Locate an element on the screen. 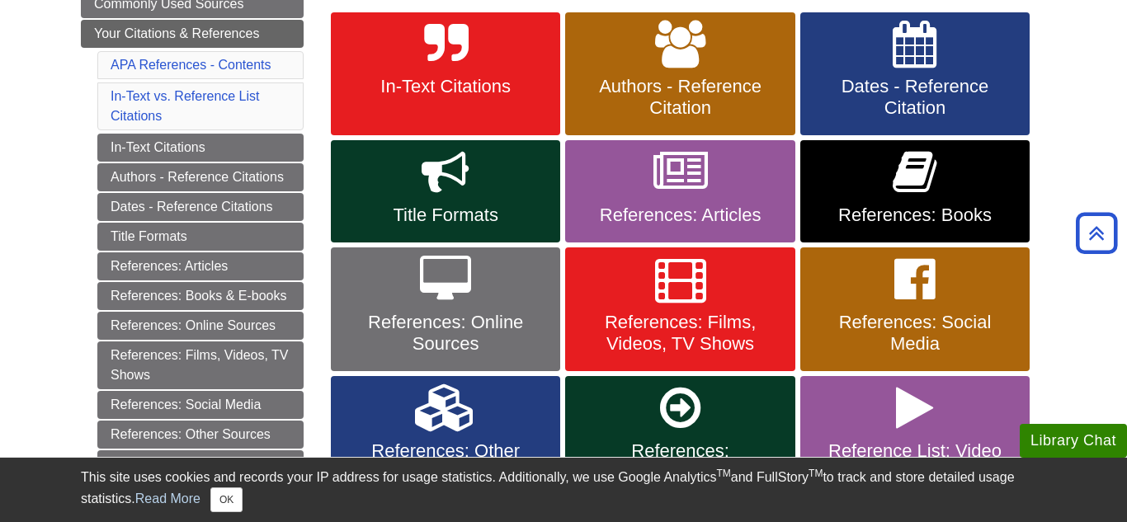  span: Title Formats is located at coordinates (445, 215).